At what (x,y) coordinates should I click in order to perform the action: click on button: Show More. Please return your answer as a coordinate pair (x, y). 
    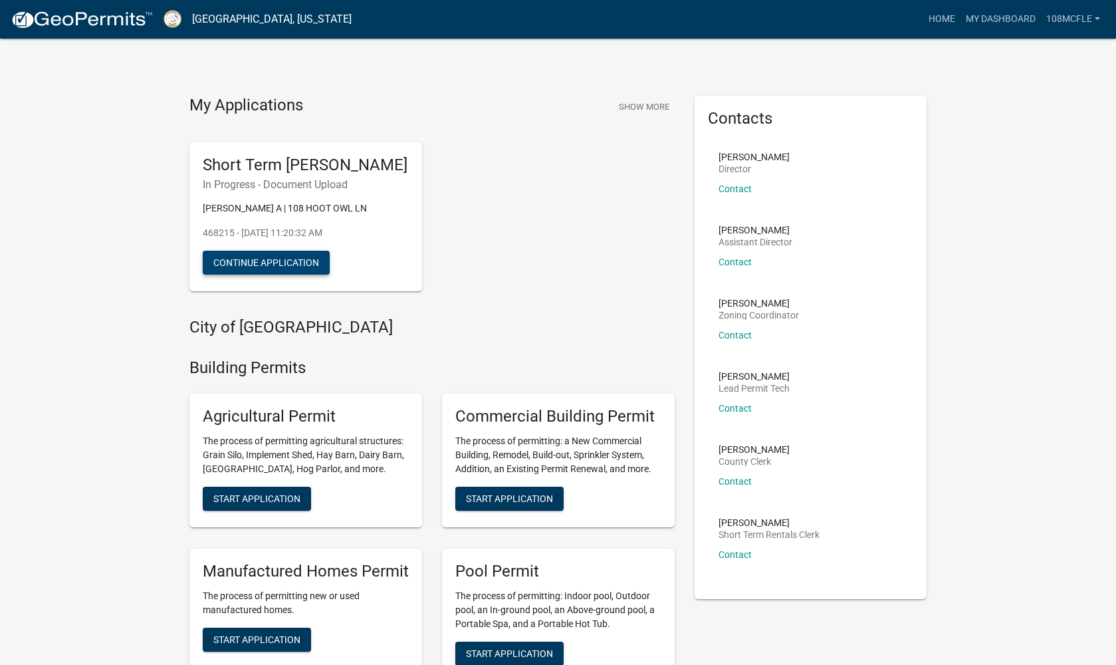
    Looking at the image, I should click on (644, 106).